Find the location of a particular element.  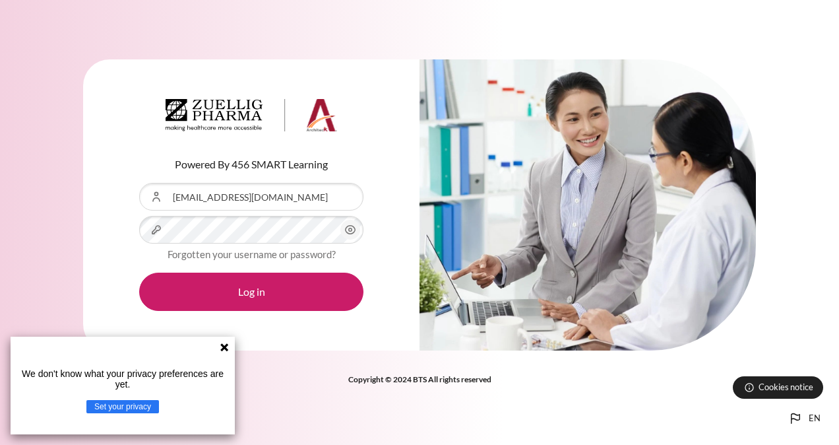

input: Username or Email Address is located at coordinates (251, 197).